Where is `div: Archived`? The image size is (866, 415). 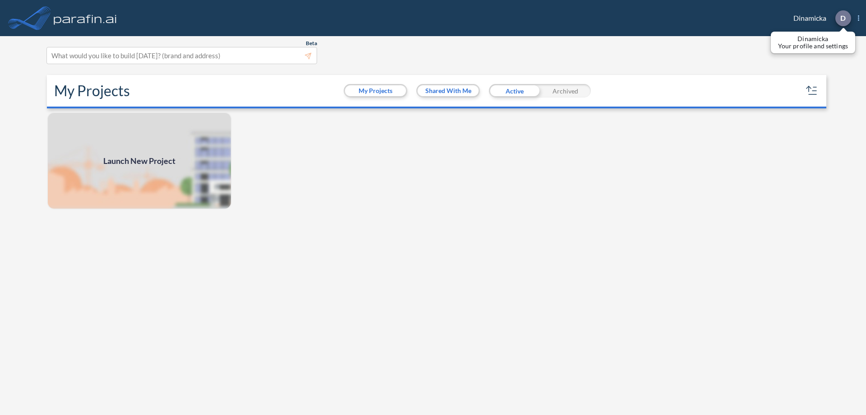
div: Archived is located at coordinates (565, 91).